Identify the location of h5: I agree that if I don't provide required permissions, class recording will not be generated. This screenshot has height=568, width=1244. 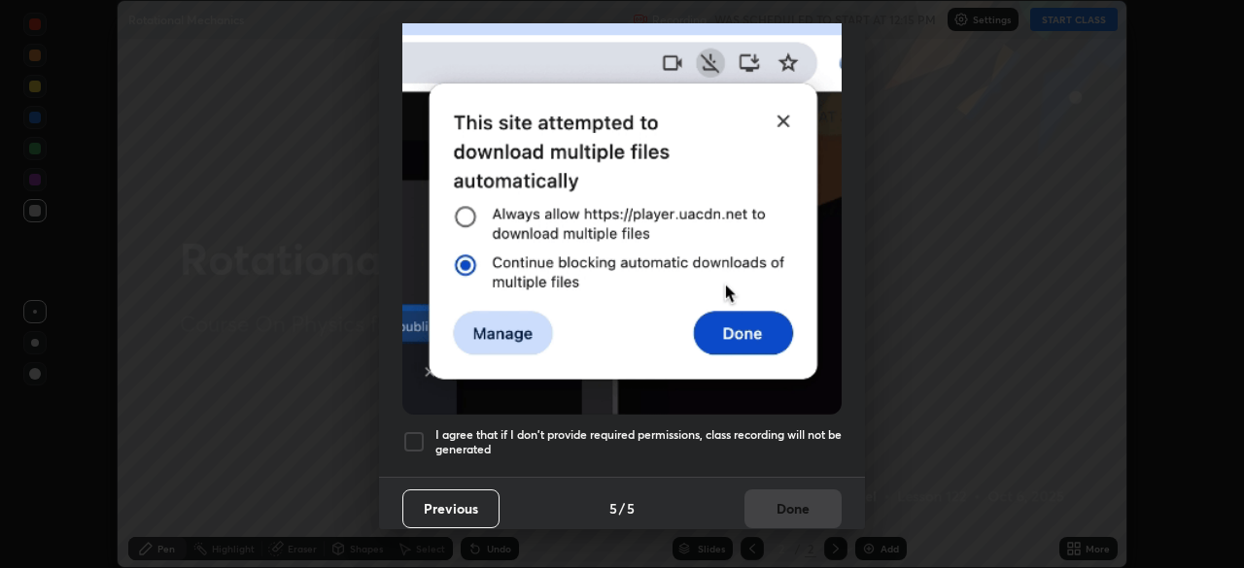
(638, 442).